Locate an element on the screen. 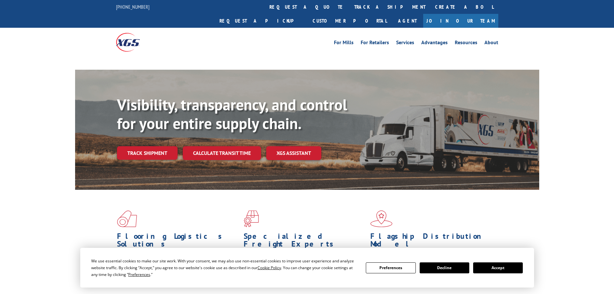 This screenshot has width=614, height=294. a: Customer Portal is located at coordinates (350, 21).